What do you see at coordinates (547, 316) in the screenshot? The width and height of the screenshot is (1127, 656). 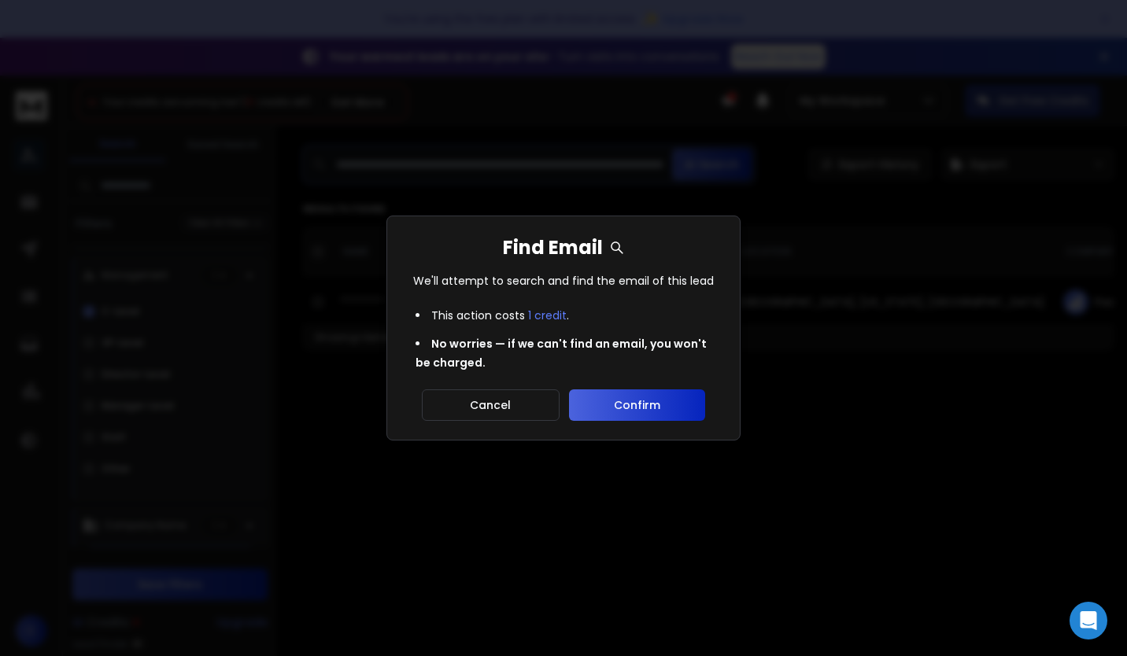 I see `span: 1 credit` at bounding box center [547, 316].